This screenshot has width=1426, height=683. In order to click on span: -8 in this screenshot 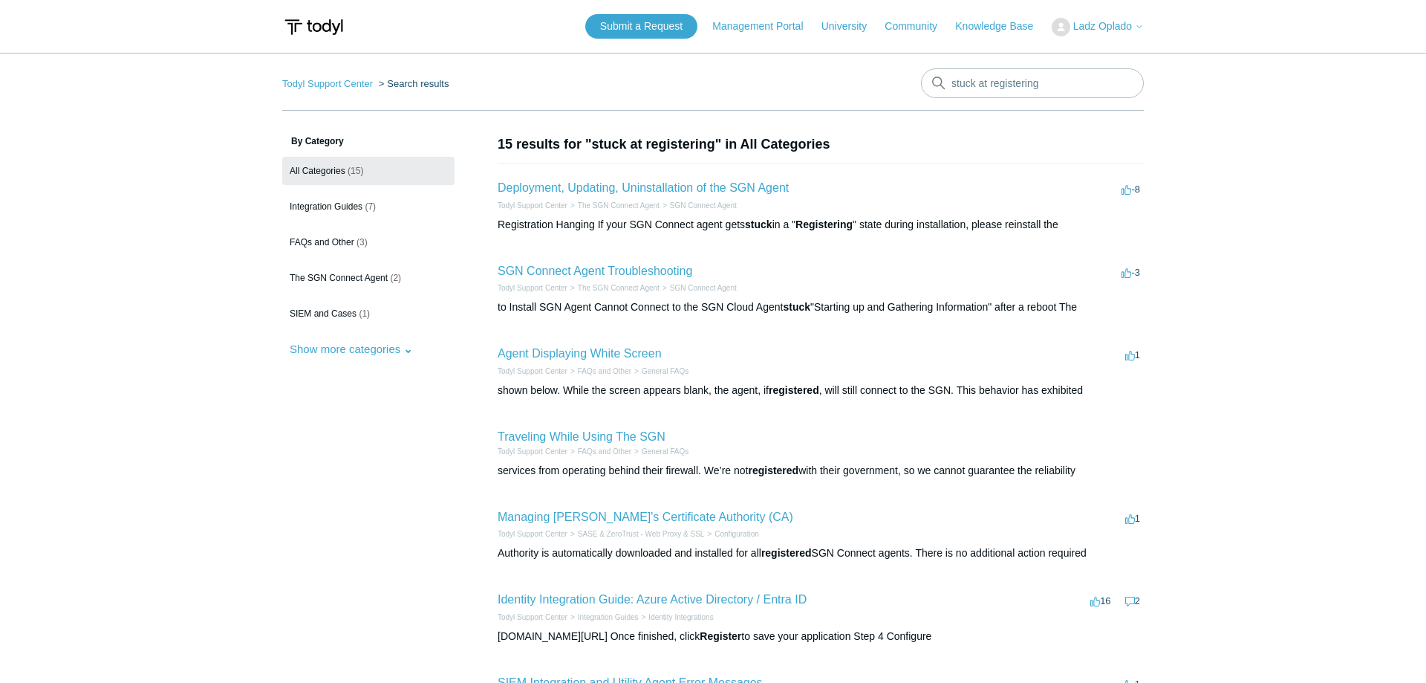, I will do `click(1130, 189)`.